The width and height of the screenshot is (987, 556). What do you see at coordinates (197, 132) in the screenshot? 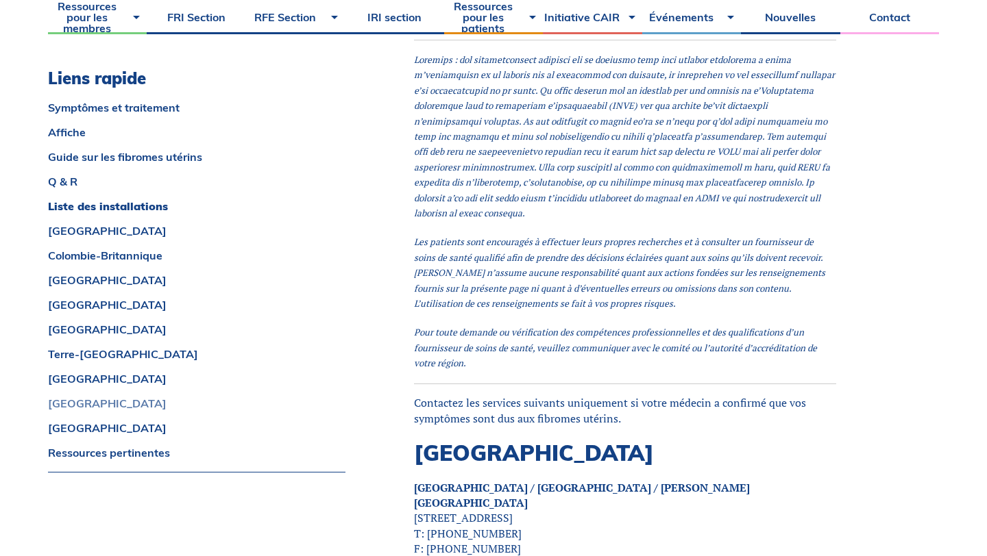
I see `a: Affiche` at bounding box center [197, 132].